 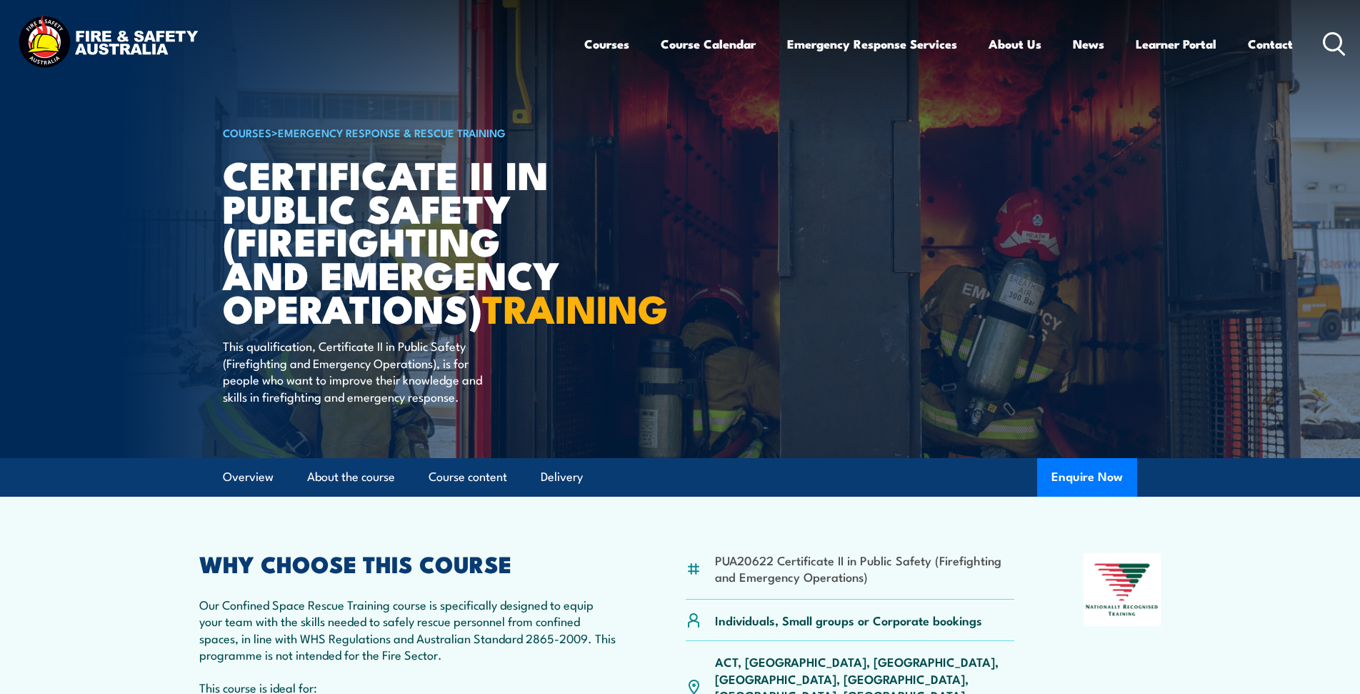 I want to click on a: News, so click(x=1089, y=44).